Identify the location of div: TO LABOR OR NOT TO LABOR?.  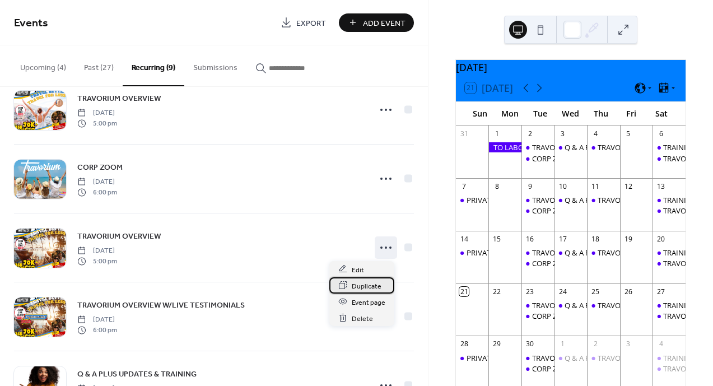
(505, 147).